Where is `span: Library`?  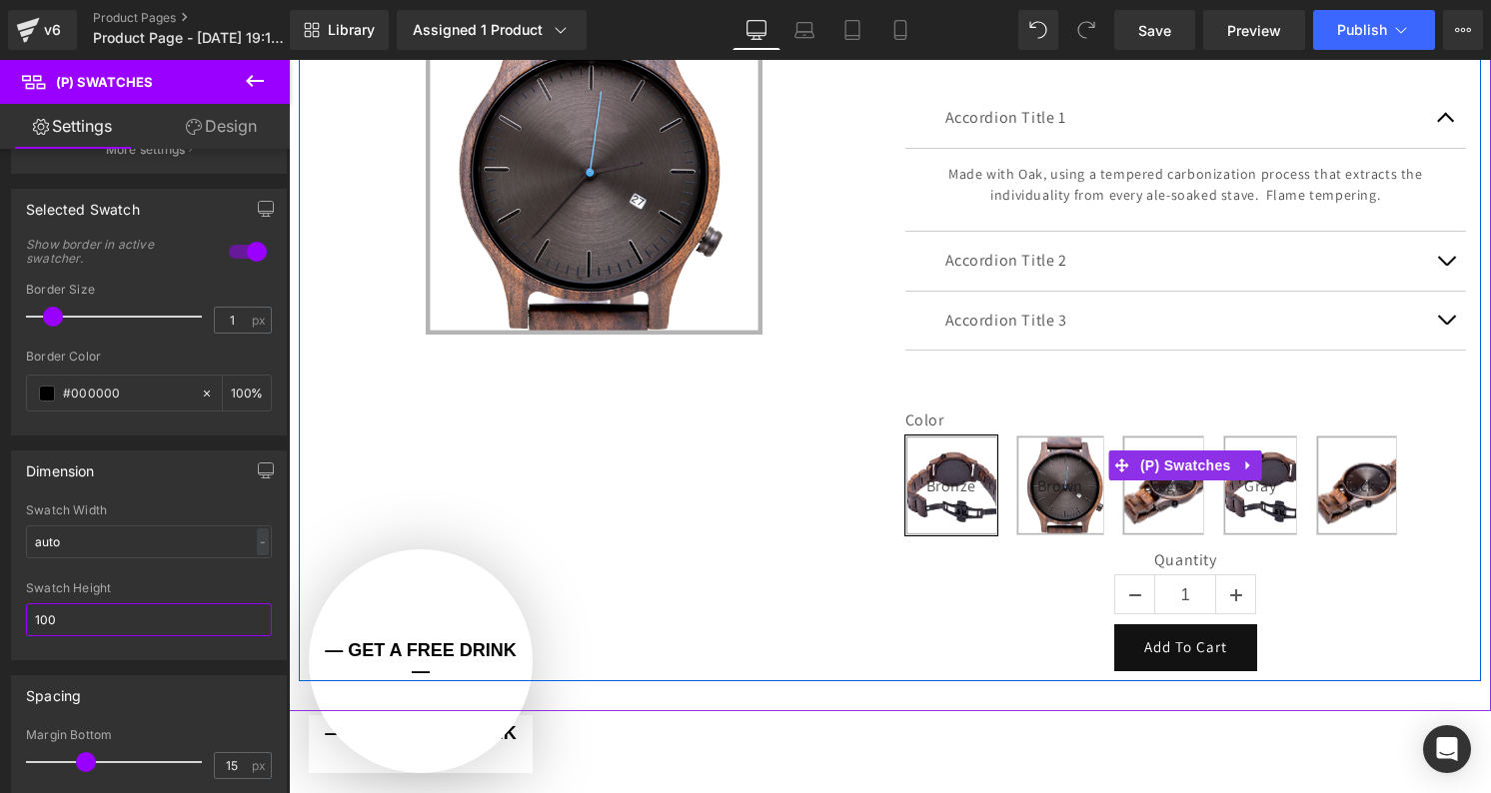 span: Library is located at coordinates (351, 30).